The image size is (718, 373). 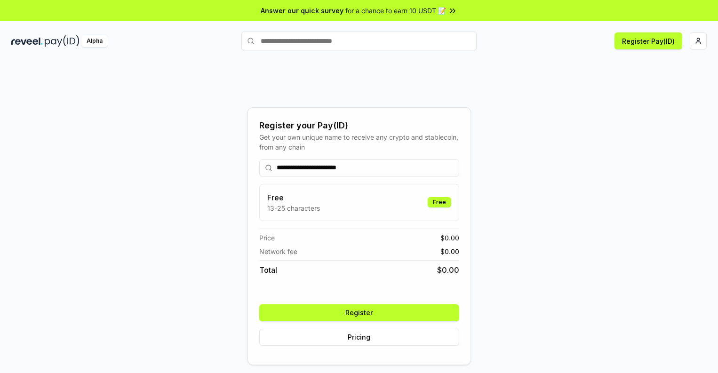 I want to click on div: Alpha, so click(x=95, y=41).